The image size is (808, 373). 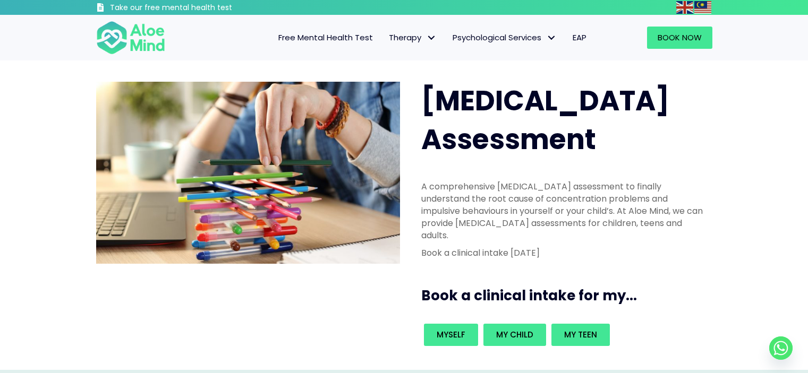 I want to click on img: Aloe mind Logo, so click(x=131, y=38).